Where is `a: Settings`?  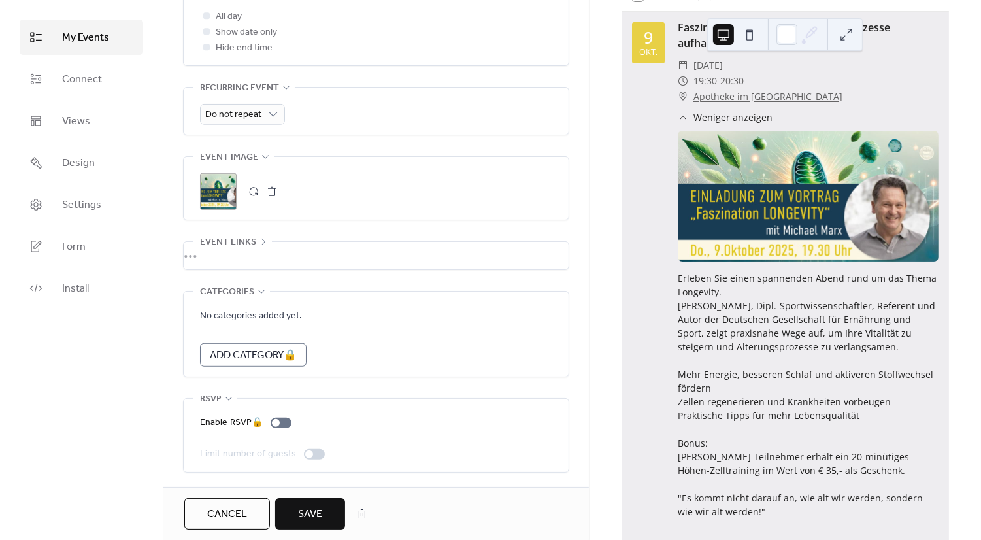 a: Settings is located at coordinates (81, 205).